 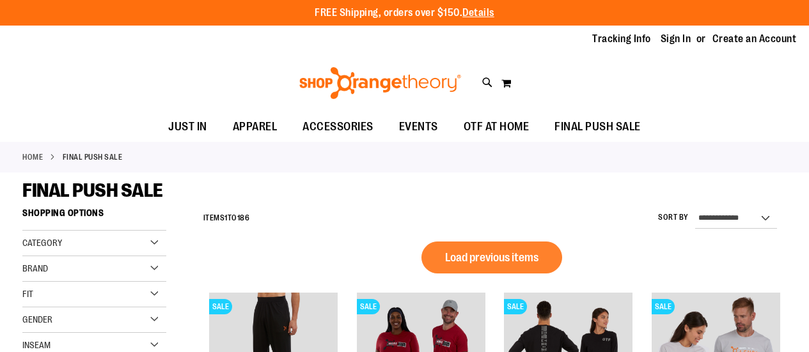 What do you see at coordinates (338, 127) in the screenshot?
I see `a: ACCESSORIES` at bounding box center [338, 127].